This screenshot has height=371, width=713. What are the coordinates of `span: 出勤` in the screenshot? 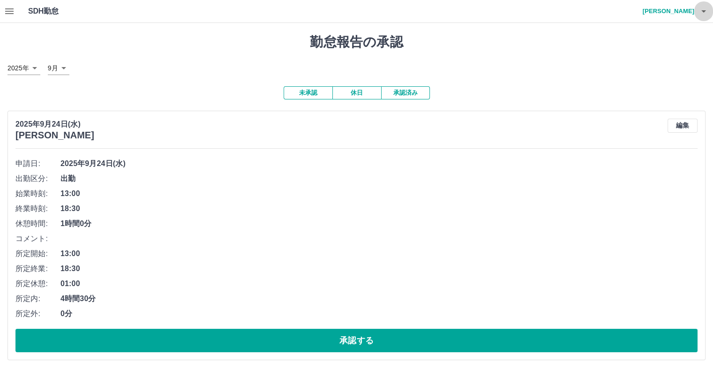 It's located at (379, 179).